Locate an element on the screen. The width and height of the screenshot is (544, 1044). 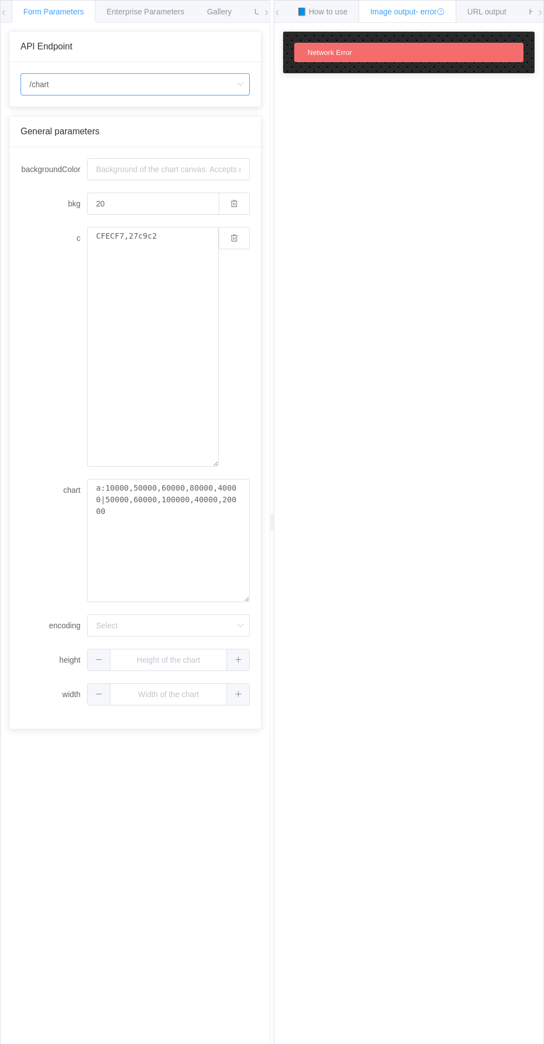
input: Height of the chart is located at coordinates (168, 660).